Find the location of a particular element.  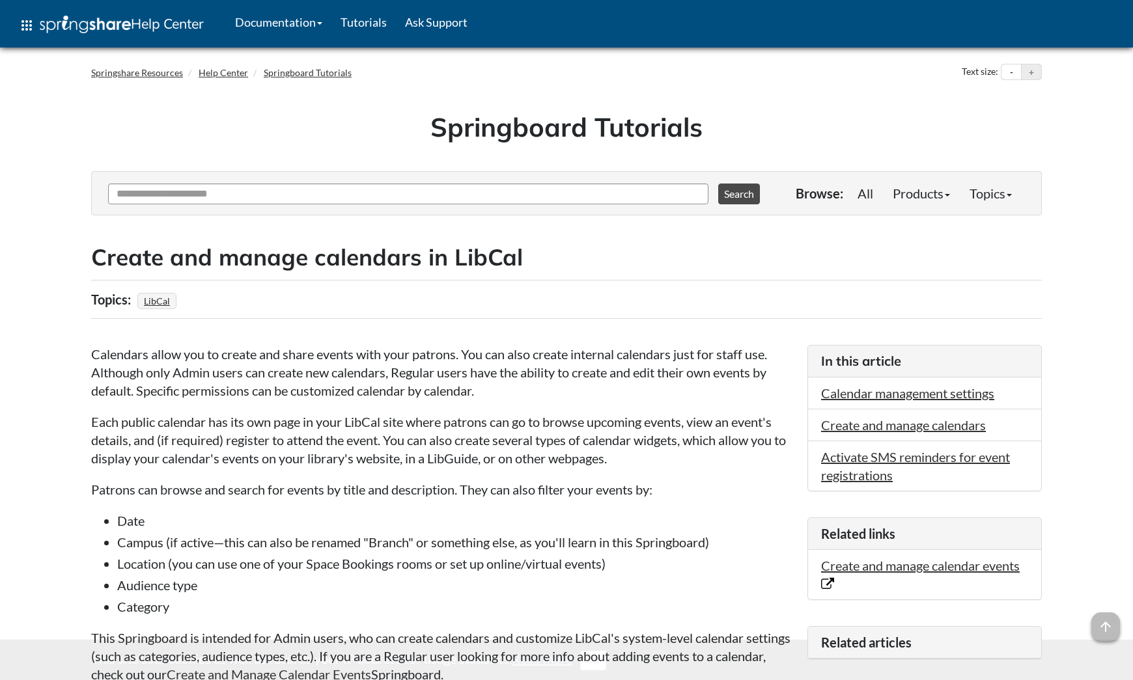

p: Calendars allow you to create and share events with your patrons. You can also create internal ca... is located at coordinates (443, 372).